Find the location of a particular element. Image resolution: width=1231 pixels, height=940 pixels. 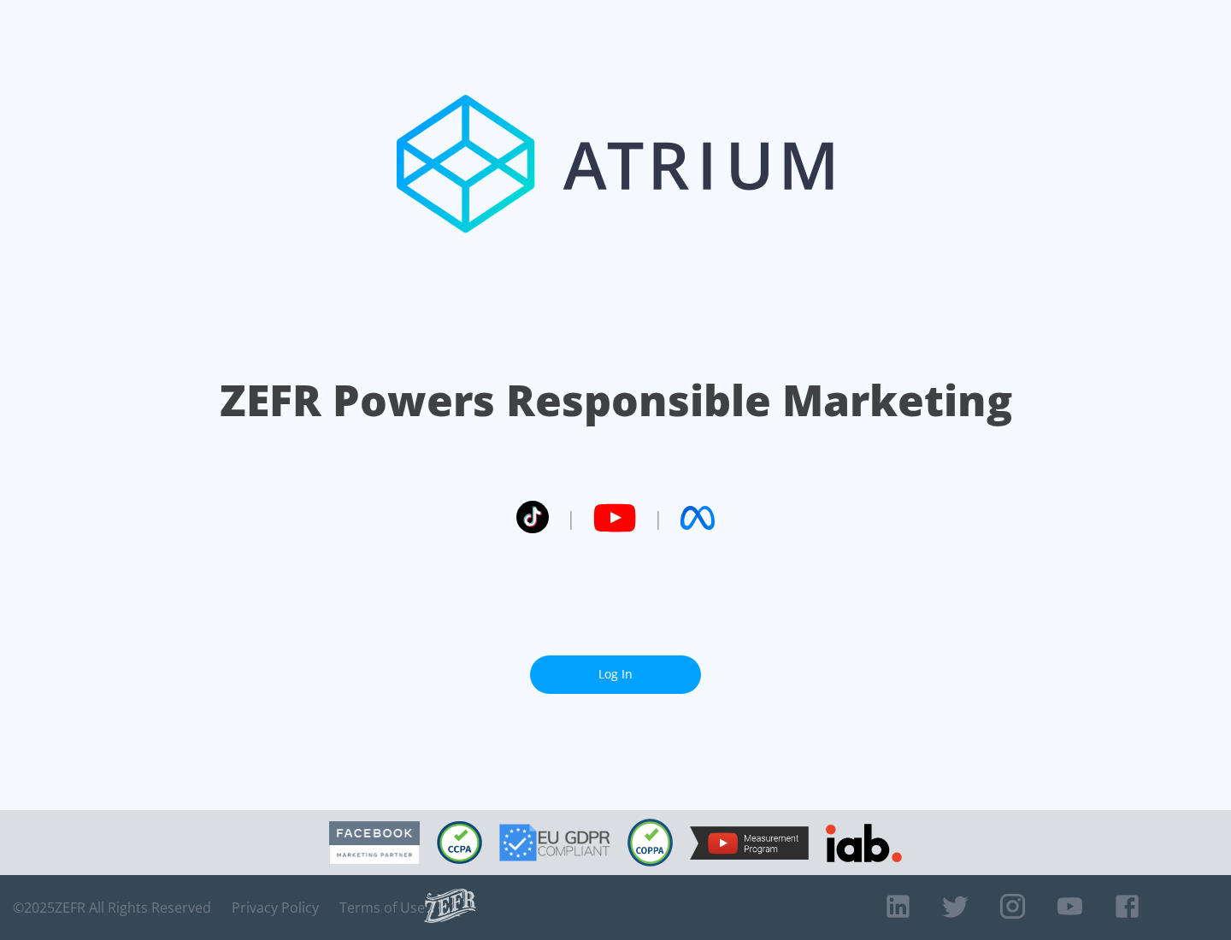

img: GDPR Compliant is located at coordinates (555, 843).